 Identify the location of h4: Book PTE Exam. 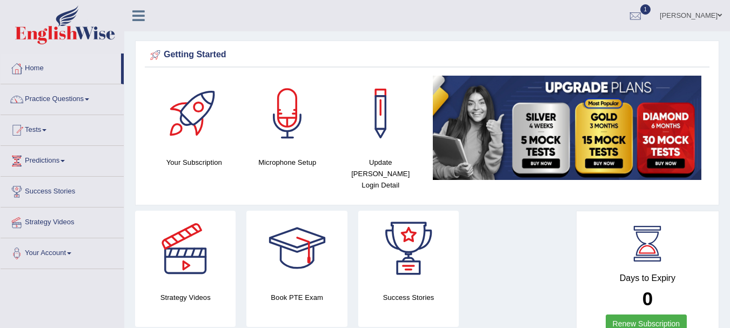
(297, 297).